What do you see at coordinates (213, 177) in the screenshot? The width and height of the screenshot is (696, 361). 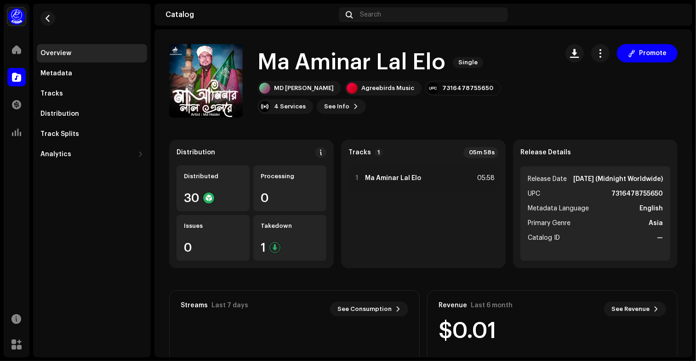 I see `div: Distributed` at bounding box center [213, 177].